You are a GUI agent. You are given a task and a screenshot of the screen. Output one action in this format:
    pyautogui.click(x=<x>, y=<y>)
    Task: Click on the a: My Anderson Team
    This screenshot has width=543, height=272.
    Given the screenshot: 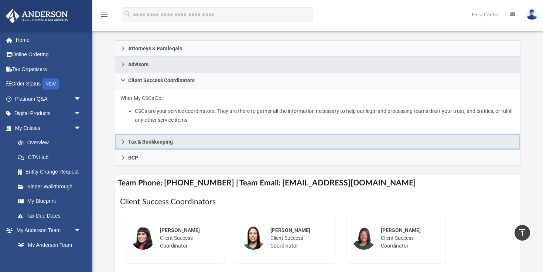 What is the action you would take?
    pyautogui.click(x=48, y=245)
    